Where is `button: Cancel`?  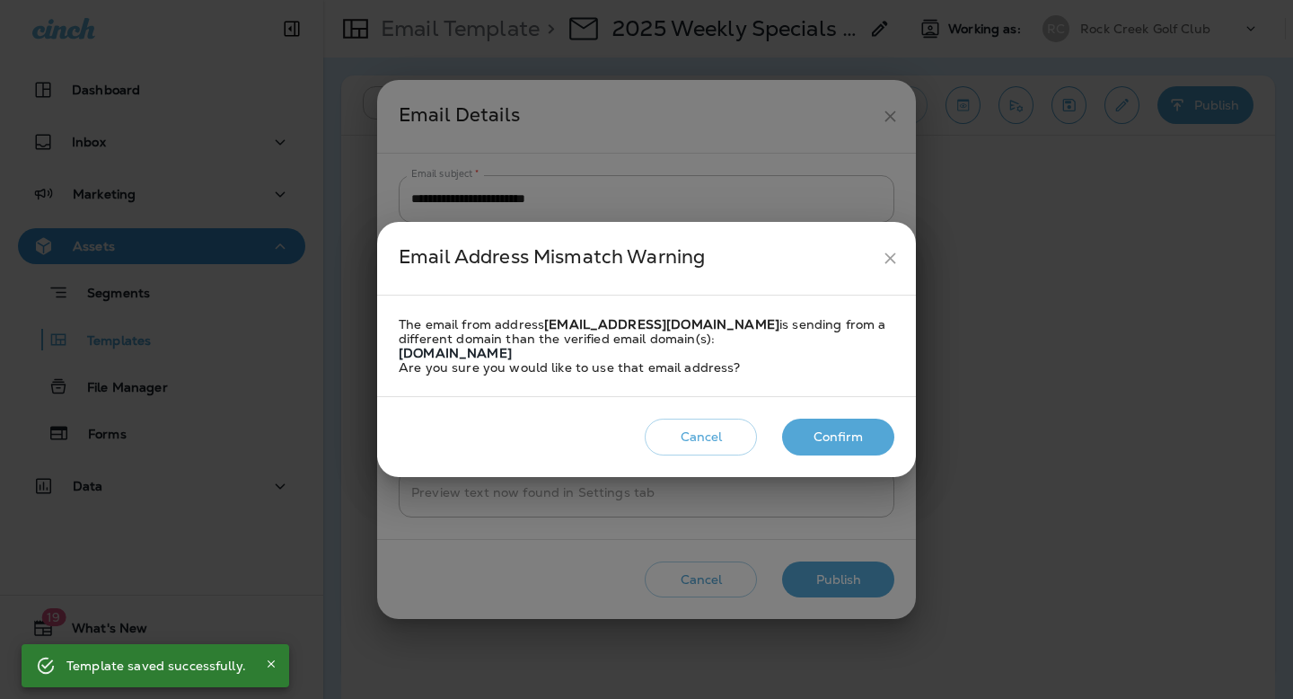
button: Cancel is located at coordinates (700, 436).